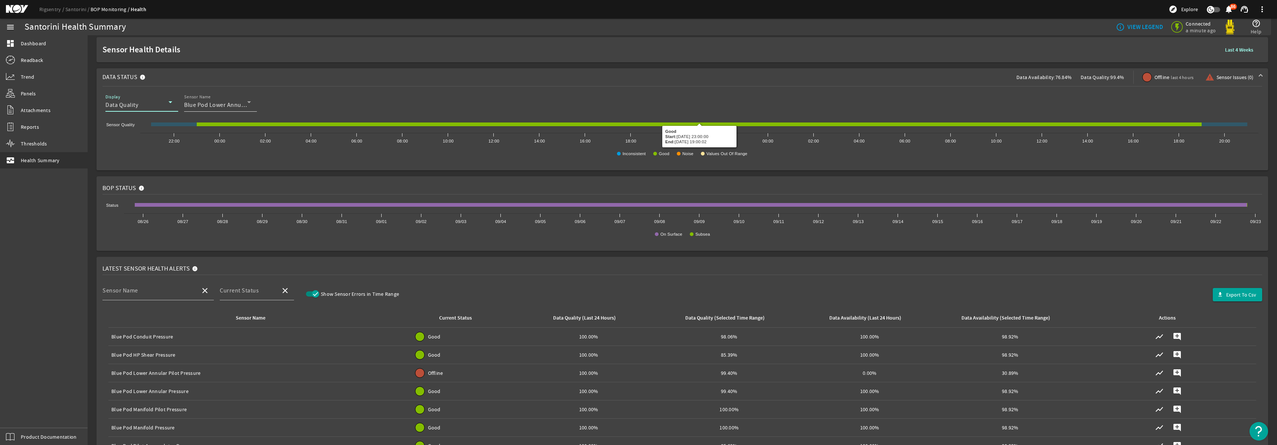  What do you see at coordinates (688, 154) in the screenshot?
I see `text: Noise` at bounding box center [688, 154].